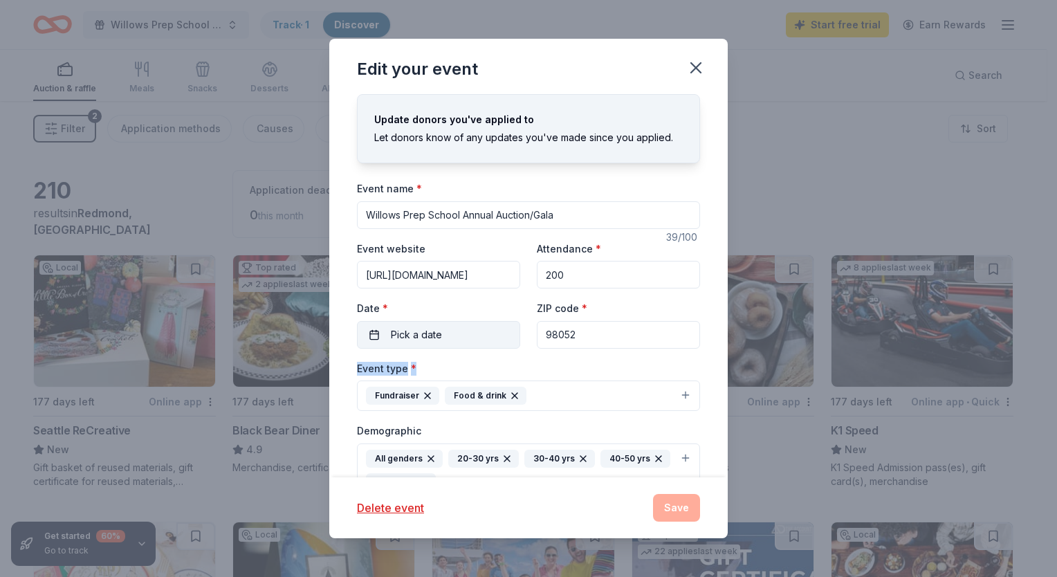 The height and width of the screenshot is (577, 1057). What do you see at coordinates (390, 189) in the screenshot?
I see `label: Event name` at bounding box center [390, 189].